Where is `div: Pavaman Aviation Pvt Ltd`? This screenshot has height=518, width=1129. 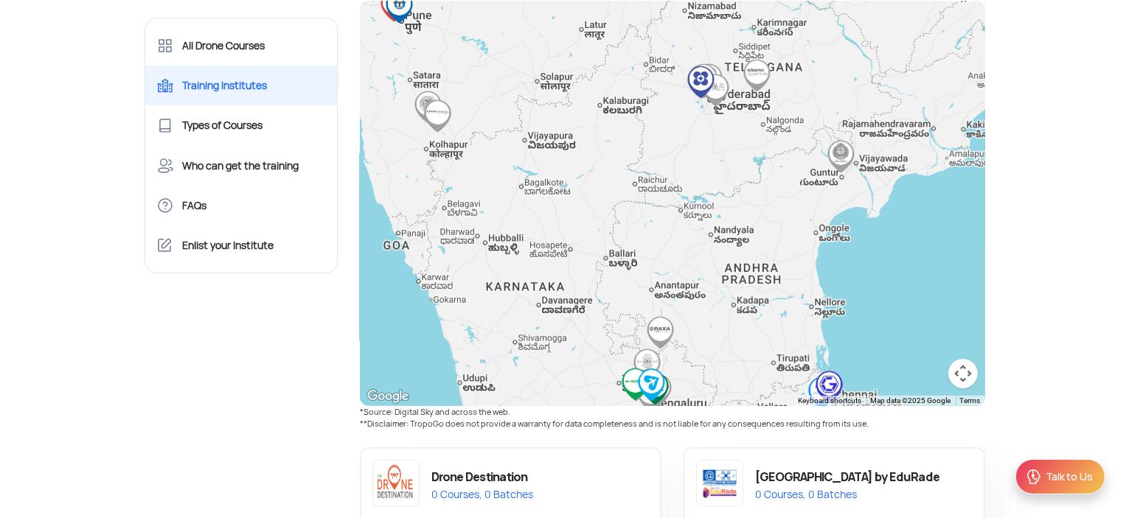
div: Pavaman Aviation Pvt Ltd is located at coordinates (701, 82).